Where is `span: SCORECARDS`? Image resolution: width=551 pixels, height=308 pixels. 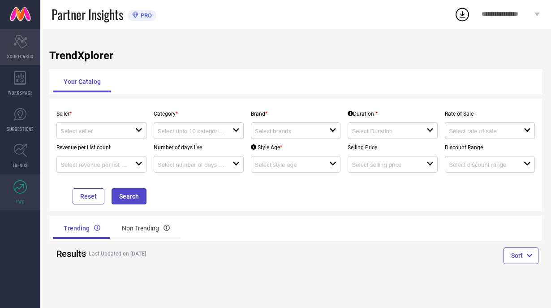 span: SCORECARDS is located at coordinates (20, 56).